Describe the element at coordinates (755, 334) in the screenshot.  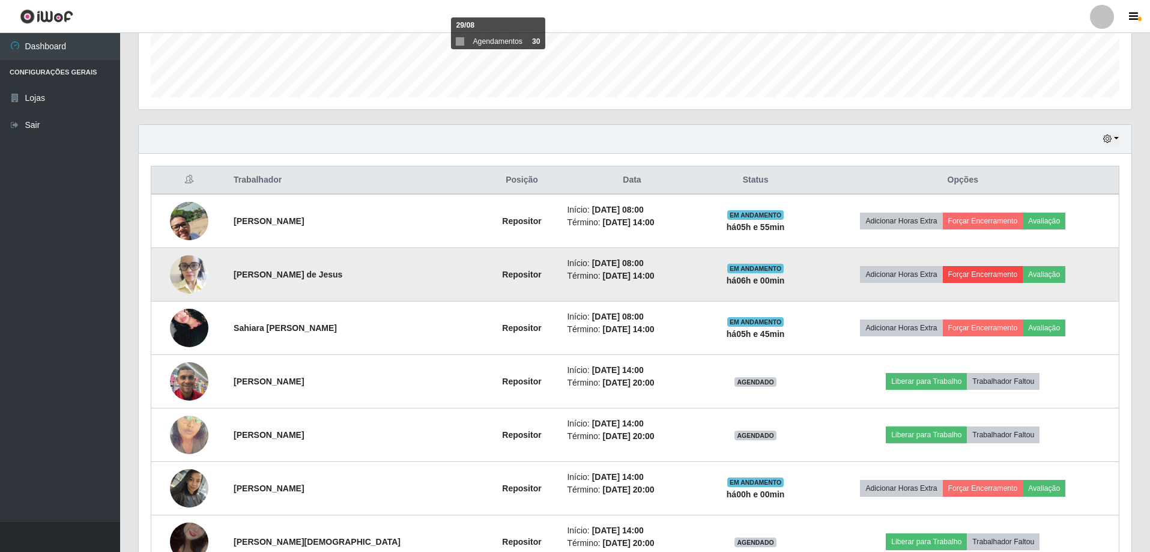
I see `strong: há 05 h e 45 min` at that location.